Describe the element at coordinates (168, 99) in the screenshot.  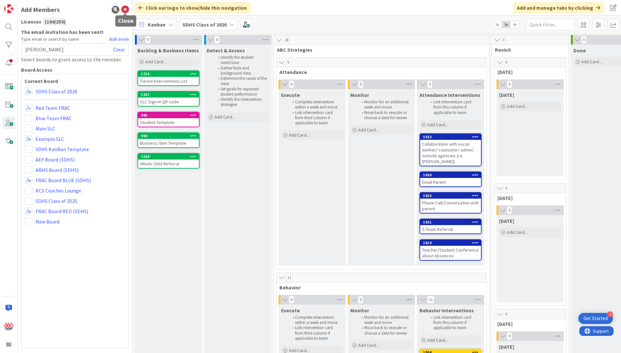
I see `a: 1367SLC Sign-In QR code` at that location.